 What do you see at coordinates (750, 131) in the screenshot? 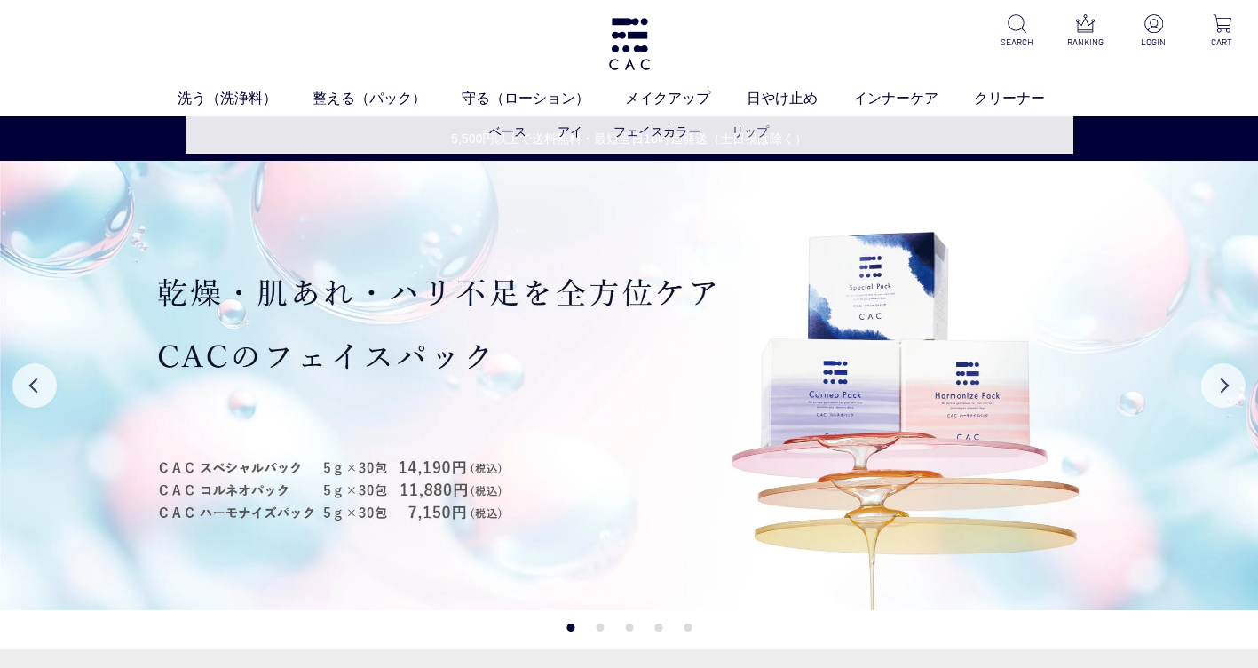
I see `a: リップ` at bounding box center [750, 131].